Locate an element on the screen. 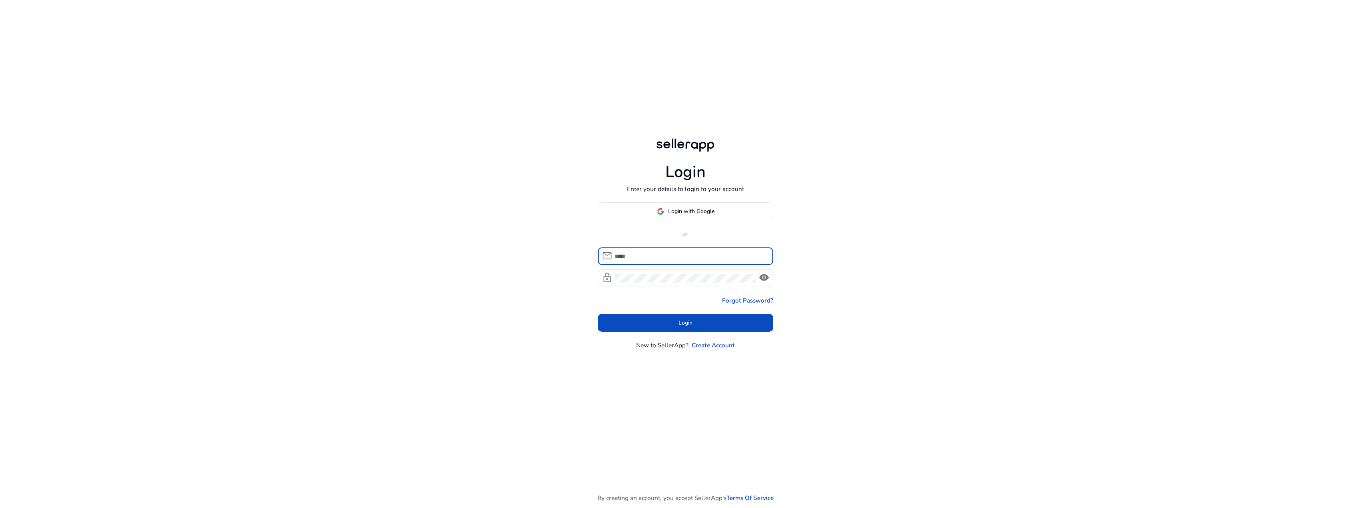  span: lock is located at coordinates (607, 278).